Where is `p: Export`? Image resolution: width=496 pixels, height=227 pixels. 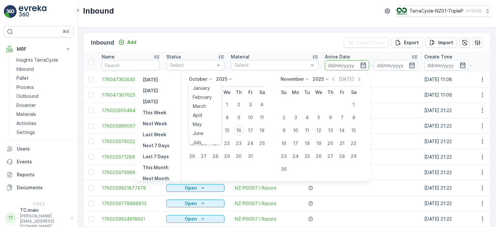 p: Export is located at coordinates (412, 43).